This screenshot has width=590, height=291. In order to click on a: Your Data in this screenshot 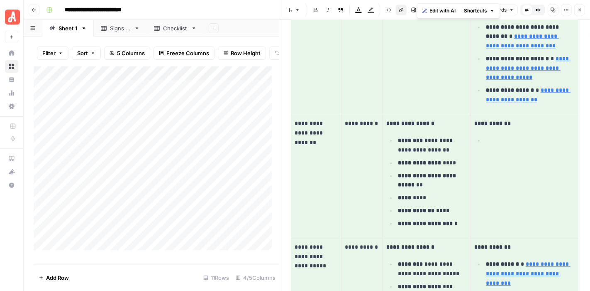, I will do `click(12, 80)`.